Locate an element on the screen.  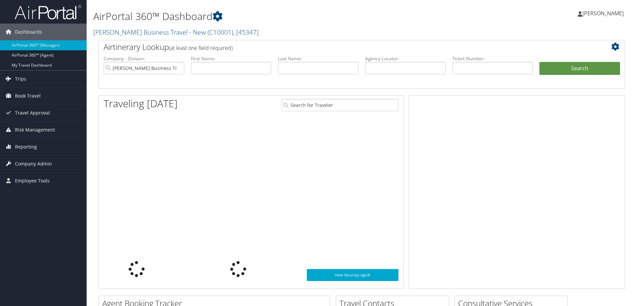
label: Agency Locator: is located at coordinates (405, 59).